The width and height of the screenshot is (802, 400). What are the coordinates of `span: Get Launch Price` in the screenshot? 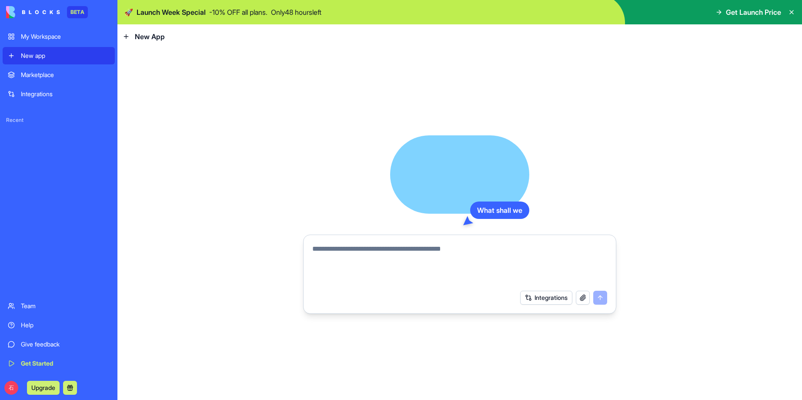 It's located at (753, 12).